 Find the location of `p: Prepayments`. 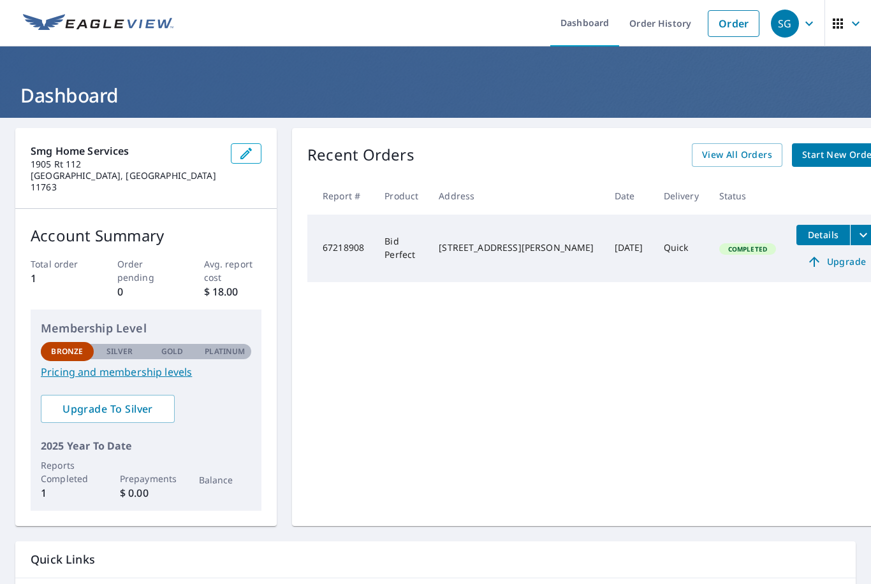

p: Prepayments is located at coordinates (146, 479).